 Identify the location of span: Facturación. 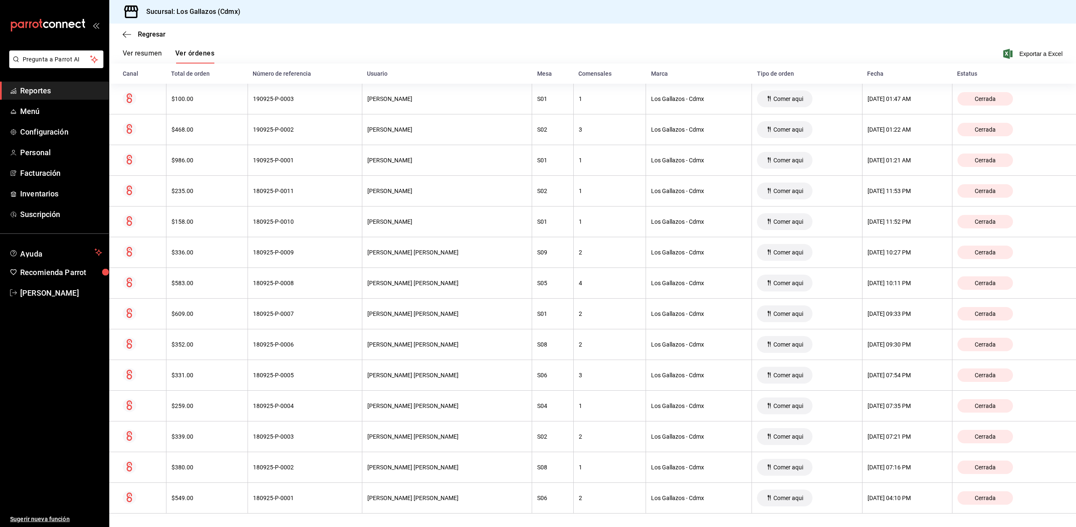
(61, 173).